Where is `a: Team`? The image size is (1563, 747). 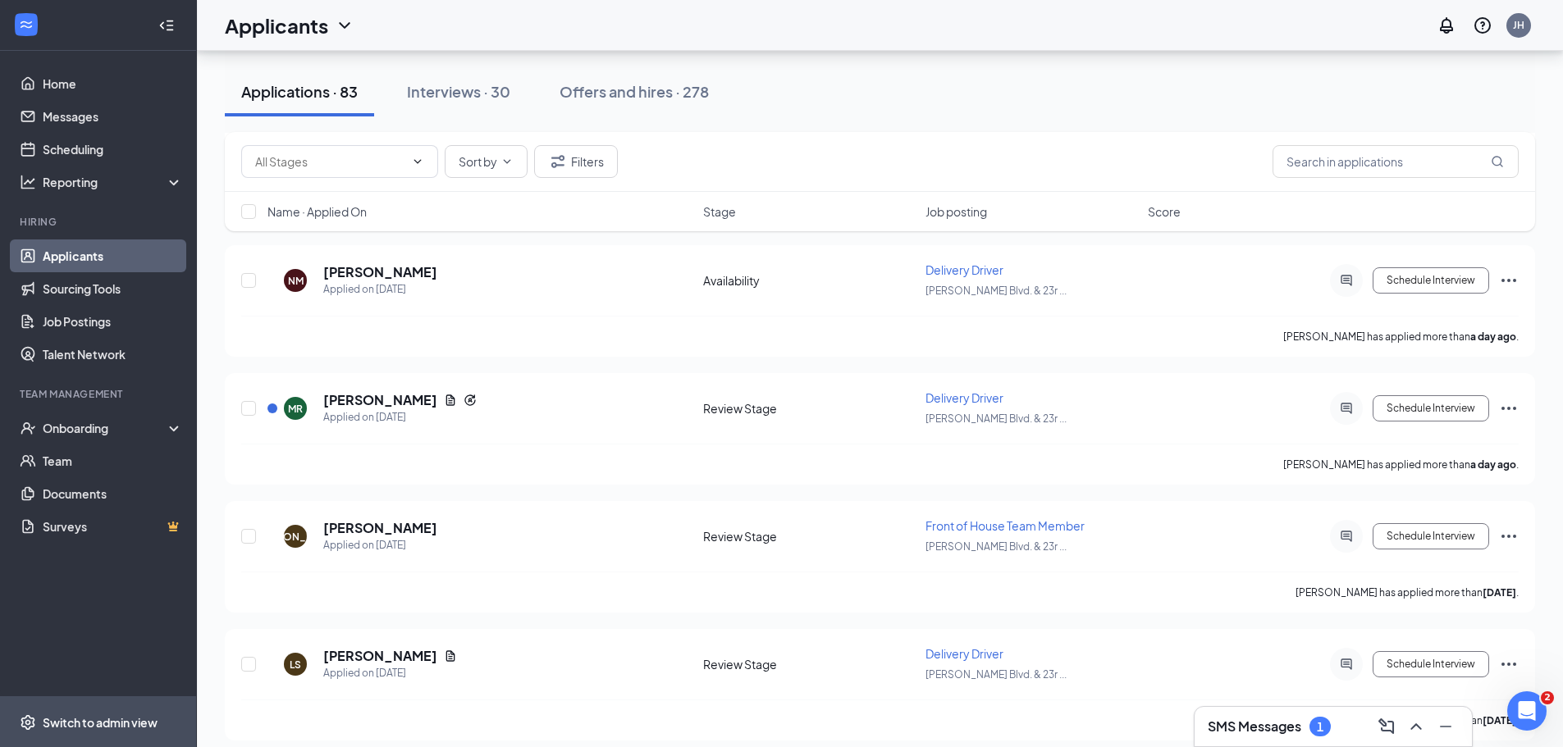 a: Team is located at coordinates (112, 461).